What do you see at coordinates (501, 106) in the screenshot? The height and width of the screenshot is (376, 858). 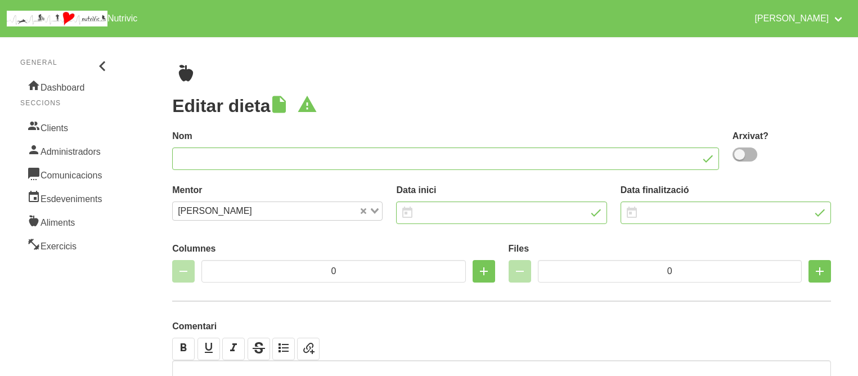 I see `h1: Editar dieta` at bounding box center [501, 106].